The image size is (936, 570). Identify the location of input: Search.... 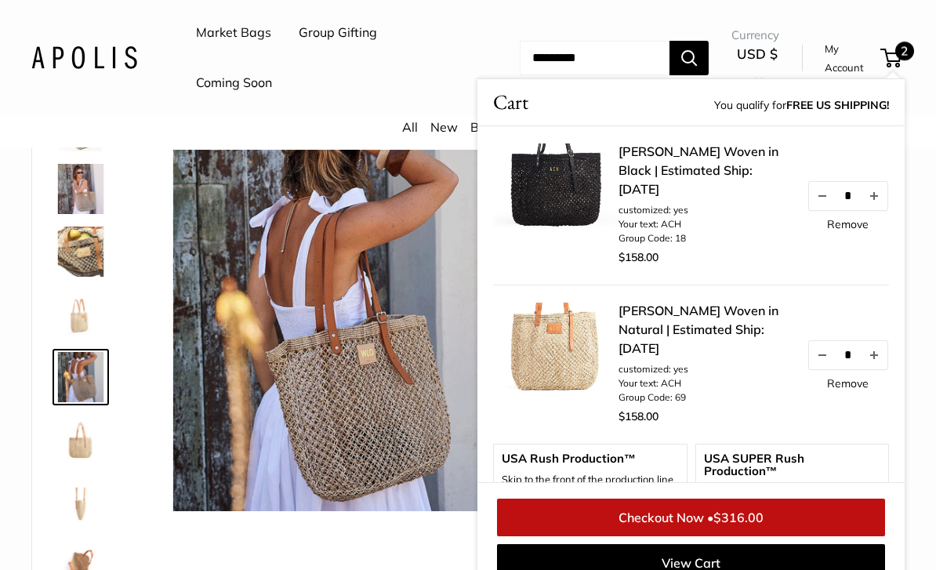
(594, 58).